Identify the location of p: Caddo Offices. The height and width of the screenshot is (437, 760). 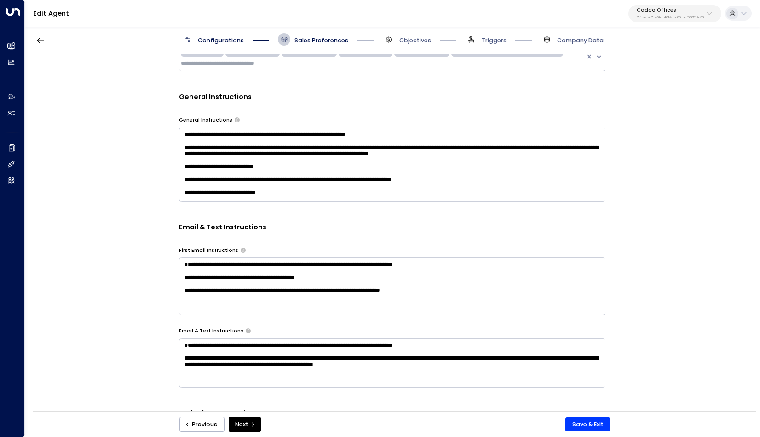
(670, 10).